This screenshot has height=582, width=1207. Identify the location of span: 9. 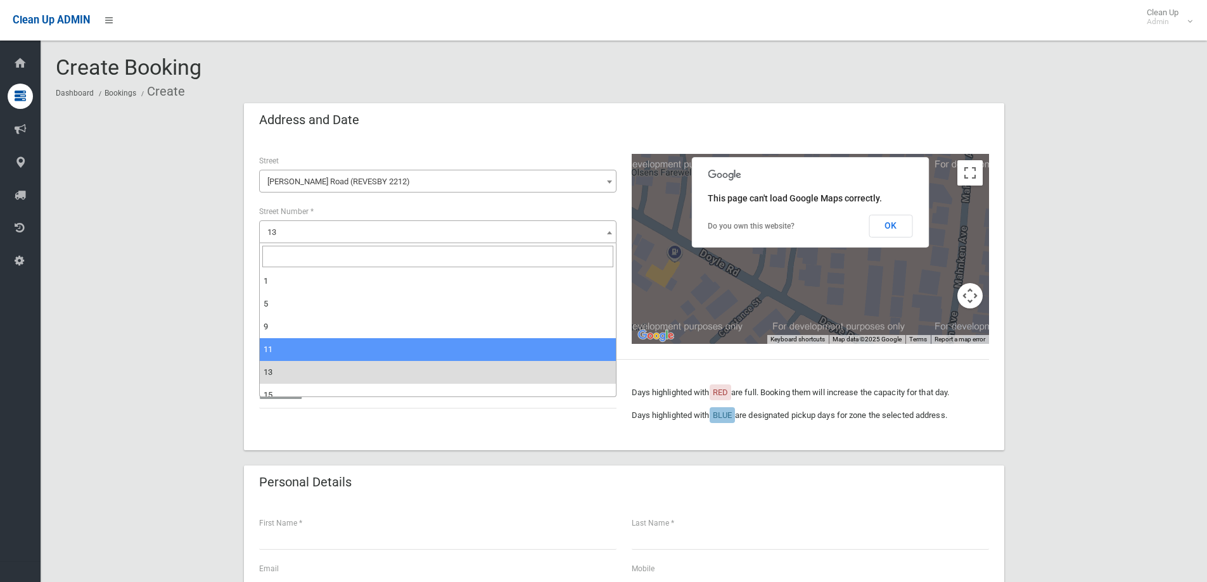
(265, 326).